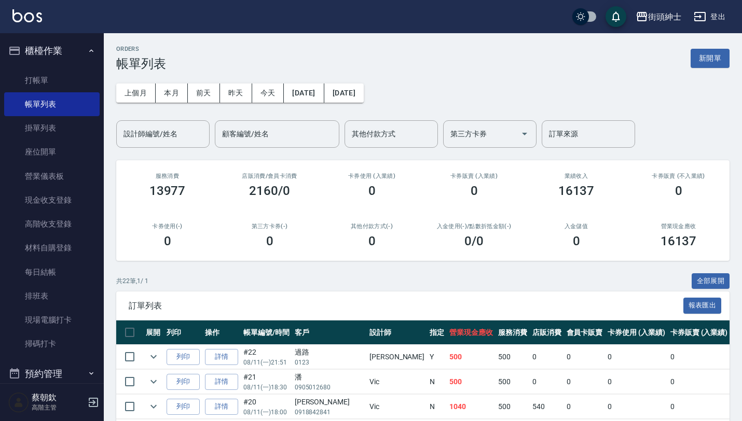 This screenshot has height=421, width=742. I want to click on h2: 入金使用(-) /點數折抵金額(-), so click(474, 226).